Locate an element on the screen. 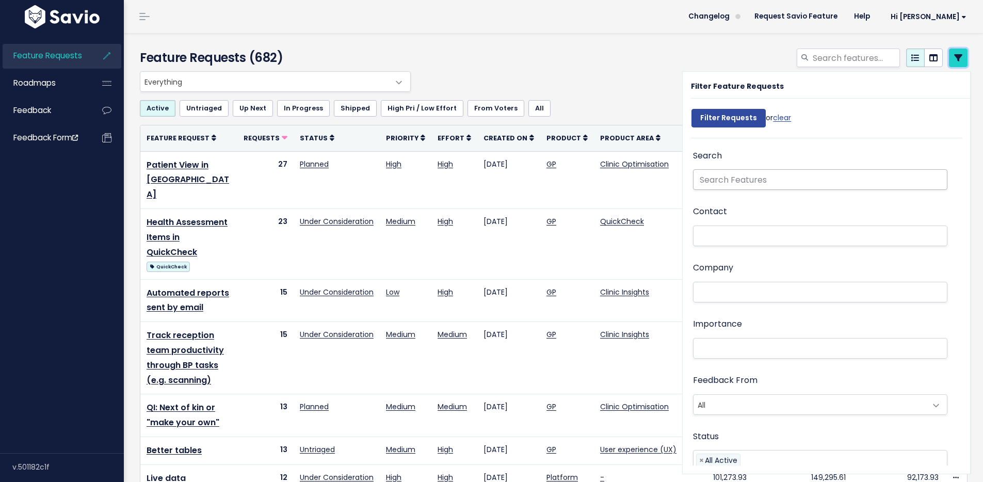 This screenshot has height=482, width=983. a: Created On is located at coordinates (509, 138).